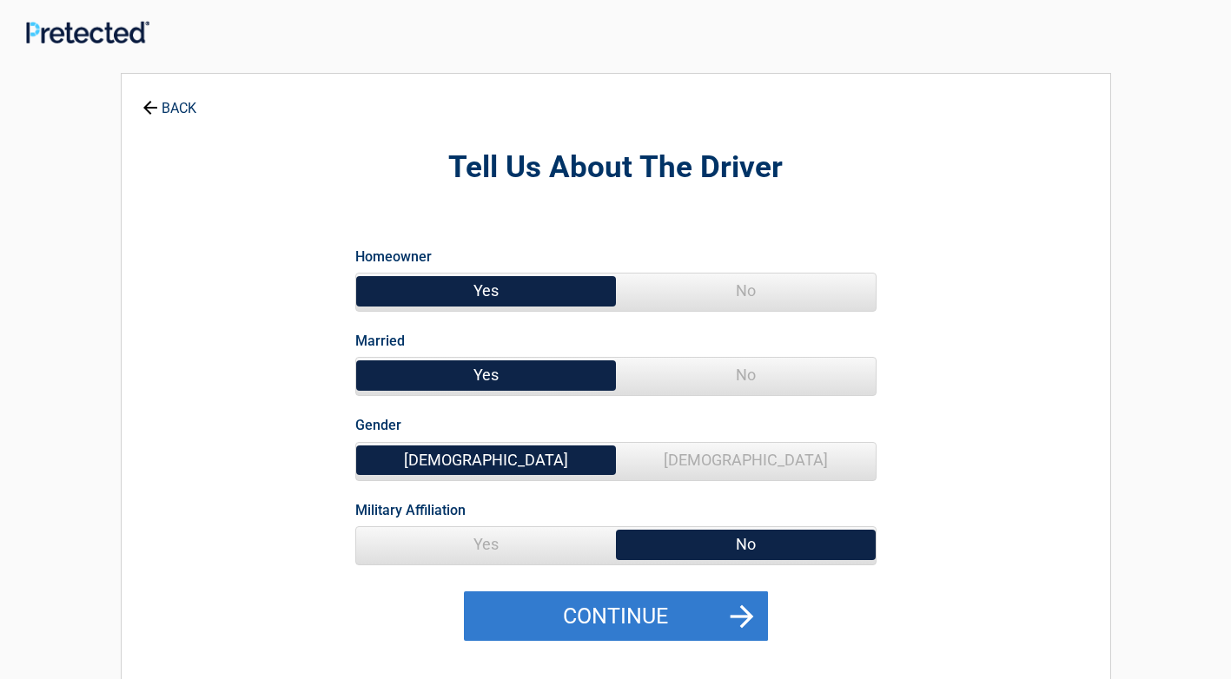 The image size is (1231, 679). I want to click on h2: Tell Us About The Driver, so click(616, 168).